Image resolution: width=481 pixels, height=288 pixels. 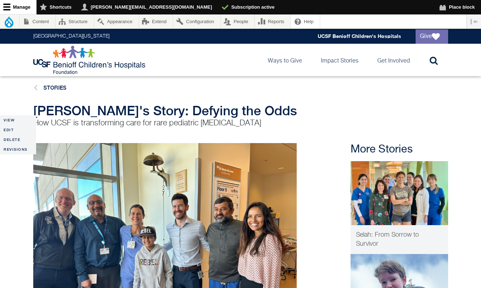 I want to click on button: Vertical orientation, so click(x=474, y=21).